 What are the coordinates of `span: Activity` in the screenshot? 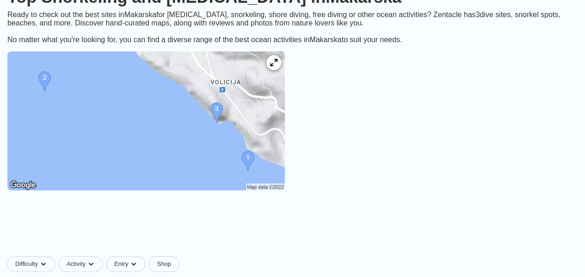 It's located at (76, 264).